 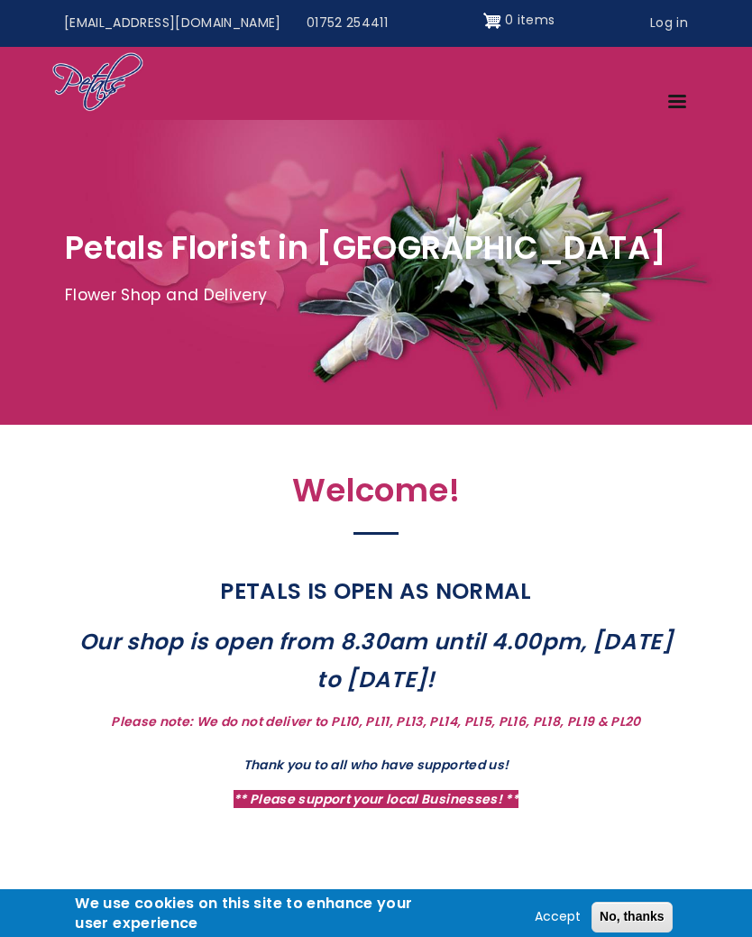 I want to click on strong: Thank you to all who have supported us!, so click(x=376, y=765).